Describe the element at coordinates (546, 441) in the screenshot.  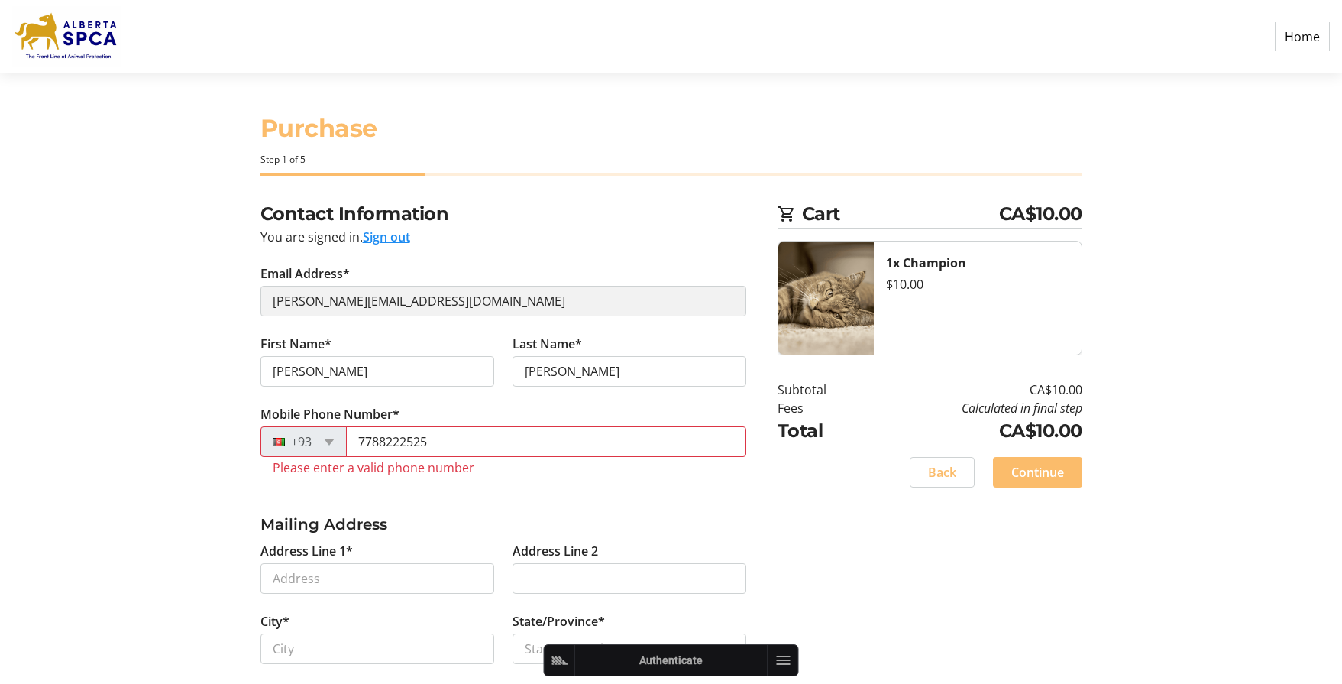
I see `input: 070 123 4567` at that location.